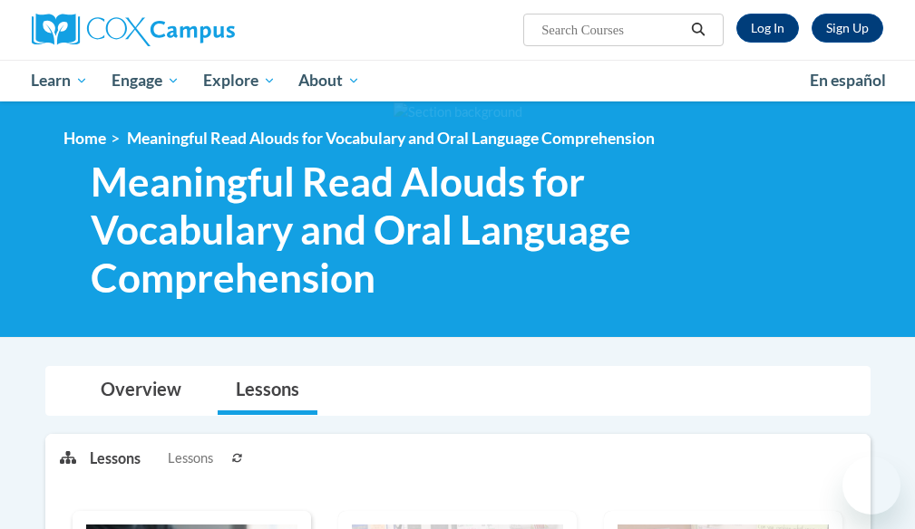 The width and height of the screenshot is (915, 529). Describe the element at coordinates (84, 138) in the screenshot. I see `a: Home` at that location.